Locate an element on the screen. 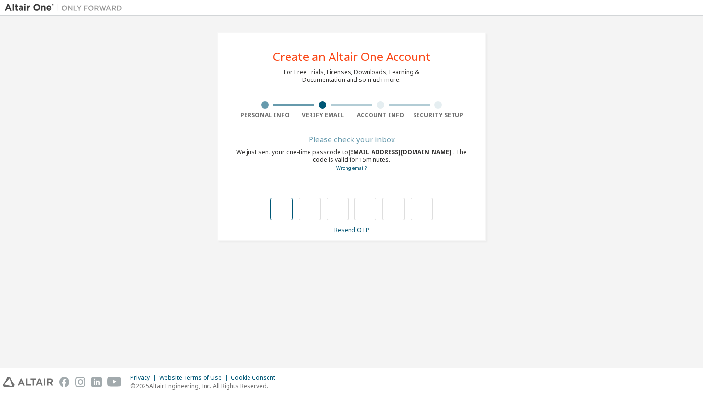 The width and height of the screenshot is (703, 396). img: Altair One is located at coordinates (66, 8).